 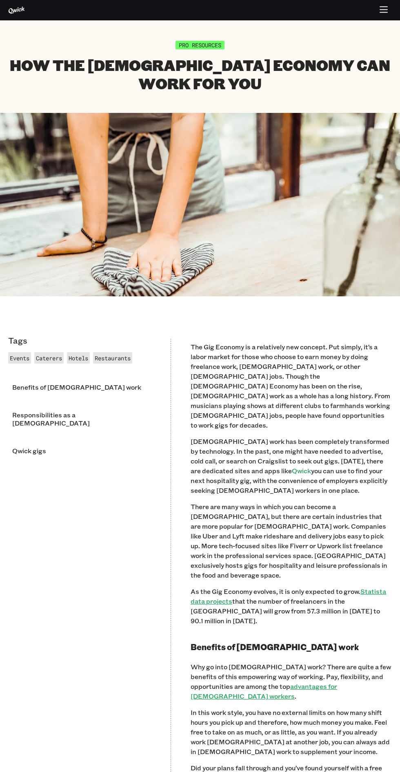 What do you see at coordinates (291, 732) in the screenshot?
I see `p: In this work style, you have no external limits on how many shift hours you pick up and therefore...` at bounding box center [291, 732].